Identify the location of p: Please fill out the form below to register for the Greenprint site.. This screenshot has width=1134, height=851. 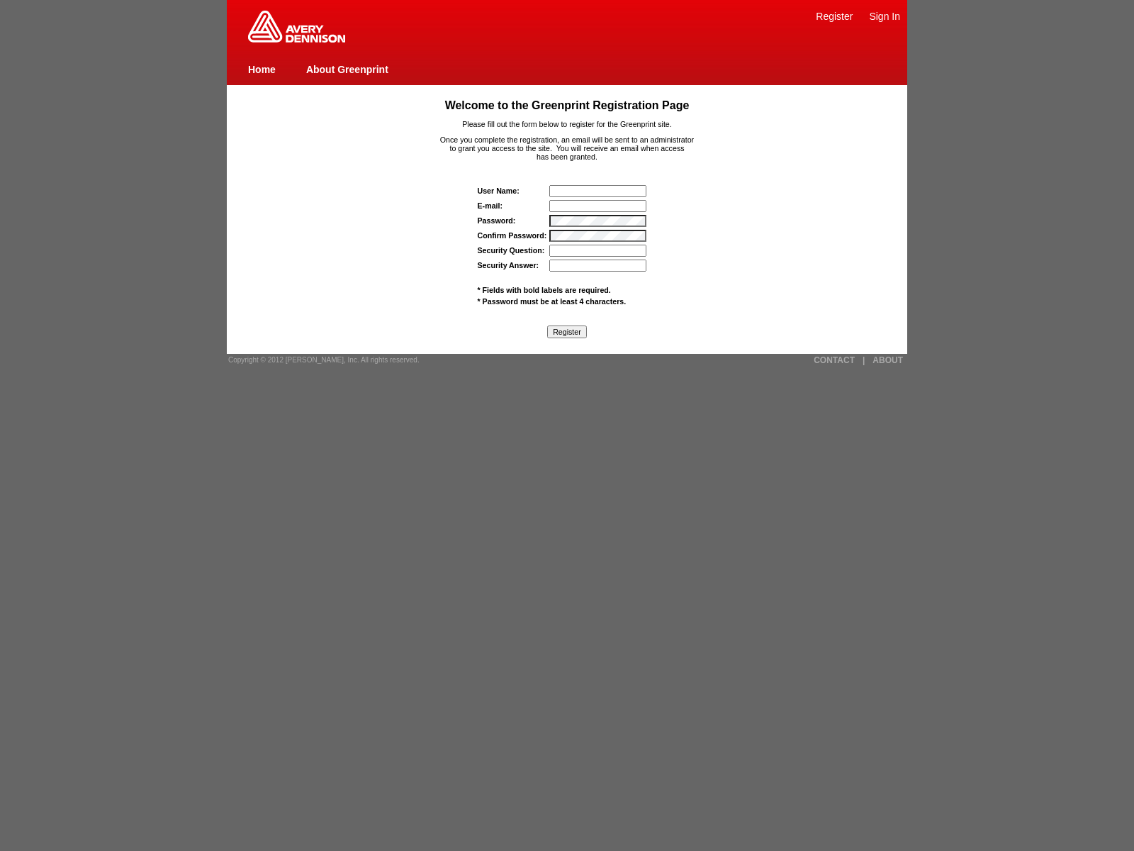
(567, 124).